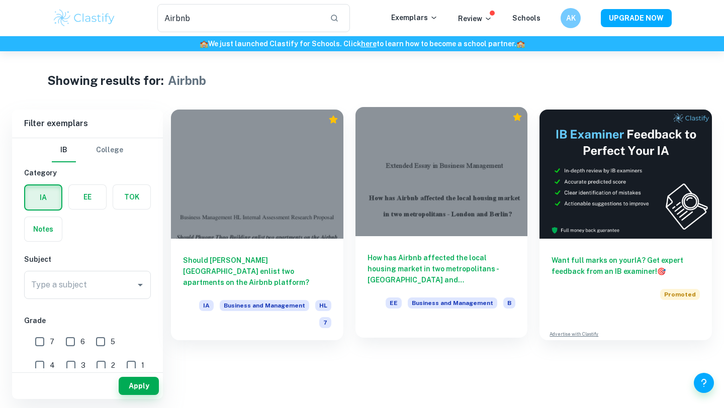  What do you see at coordinates (704, 383) in the screenshot?
I see `button: Help and Feedback` at bounding box center [704, 383].